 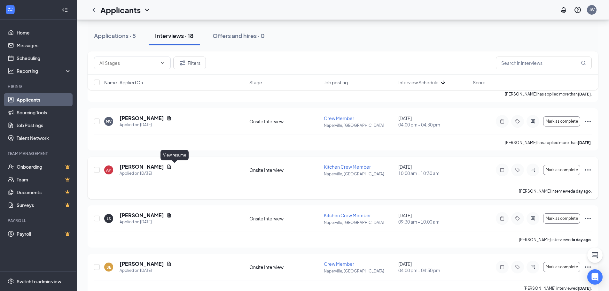 What do you see at coordinates (419, 82) in the screenshot?
I see `span: Interview Schedule` at bounding box center [419, 82].